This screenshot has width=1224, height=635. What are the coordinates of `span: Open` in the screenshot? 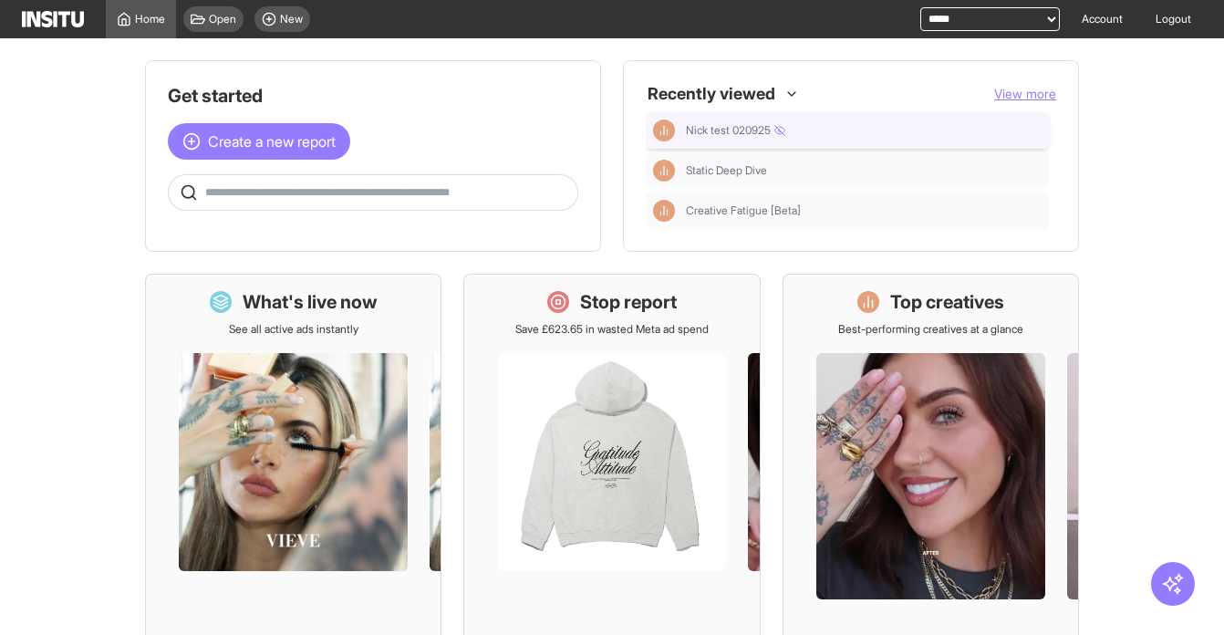 It's located at (223, 19).